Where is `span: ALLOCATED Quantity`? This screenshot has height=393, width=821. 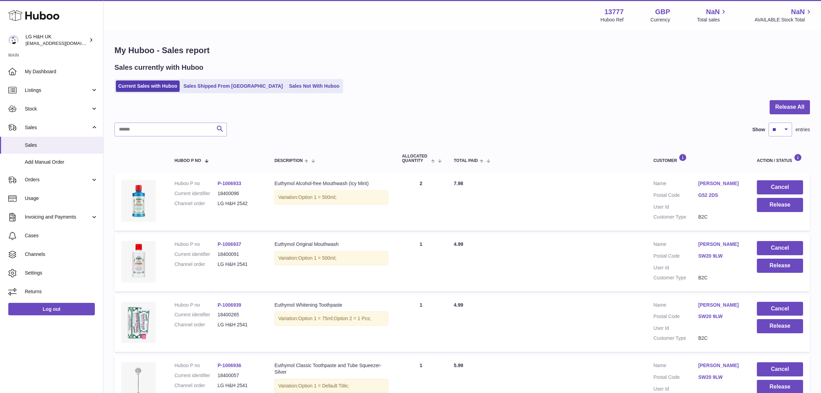
span: ALLOCATED Quantity is located at coordinates (416, 158).